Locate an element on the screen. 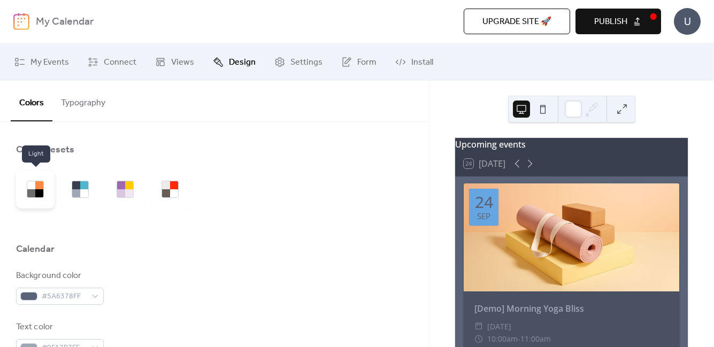 The width and height of the screenshot is (714, 347). span: Form is located at coordinates (367, 63).